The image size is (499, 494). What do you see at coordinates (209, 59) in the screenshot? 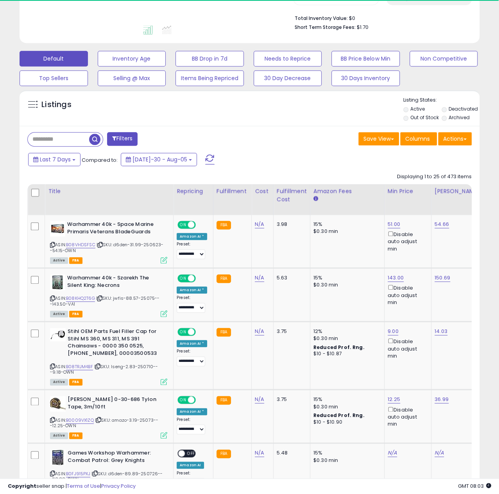
I see `button: BB Drop in 7d` at bounding box center [209, 59].